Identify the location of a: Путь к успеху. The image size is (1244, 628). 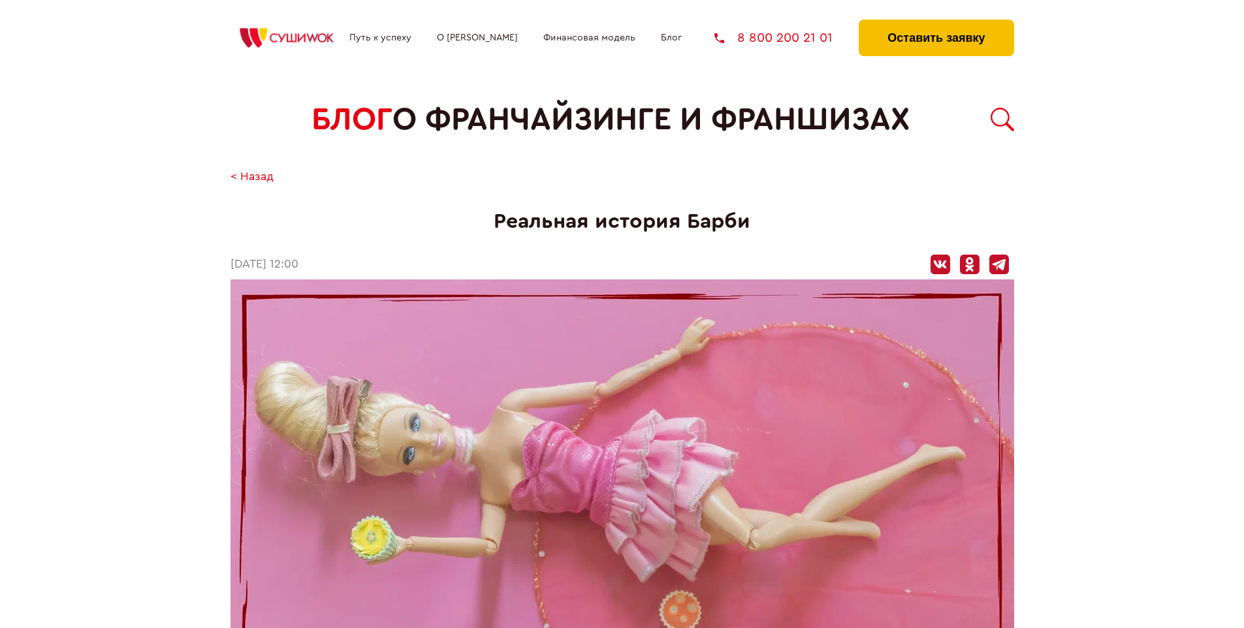
(380, 38).